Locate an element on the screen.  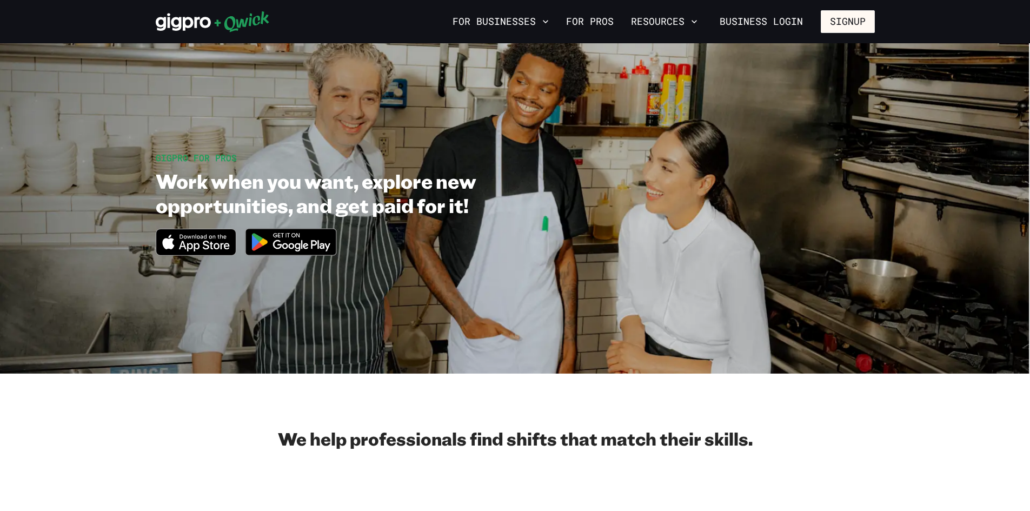
span: GIGPRO FOR PROS is located at coordinates (196, 157).